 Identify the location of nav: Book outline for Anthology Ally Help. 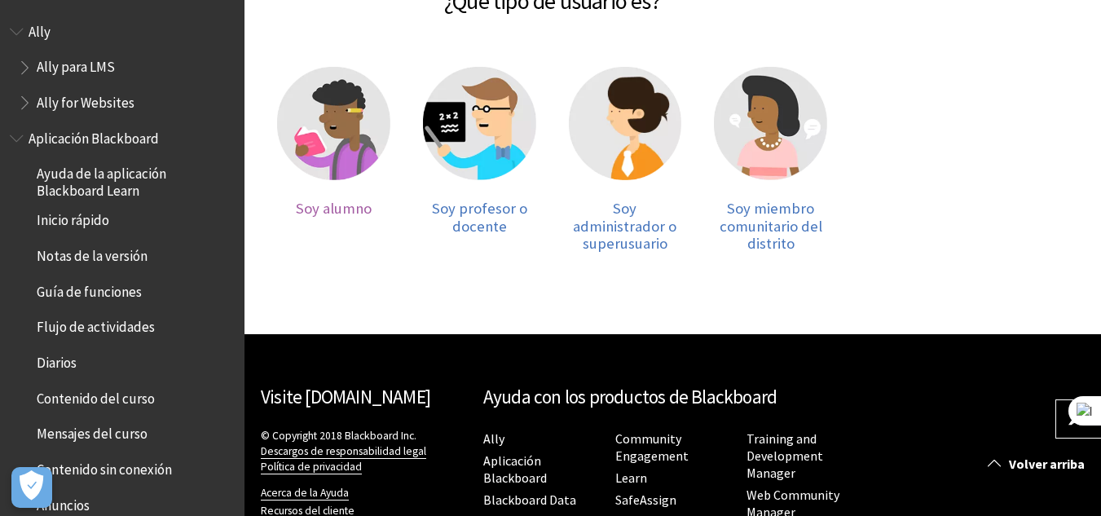
(122, 67).